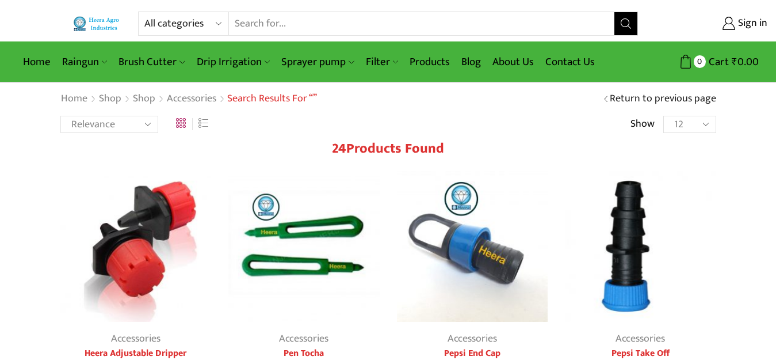 This screenshot has width=776, height=360. What do you see at coordinates (233, 62) in the screenshot?
I see `a: Drip Irrigation` at bounding box center [233, 62].